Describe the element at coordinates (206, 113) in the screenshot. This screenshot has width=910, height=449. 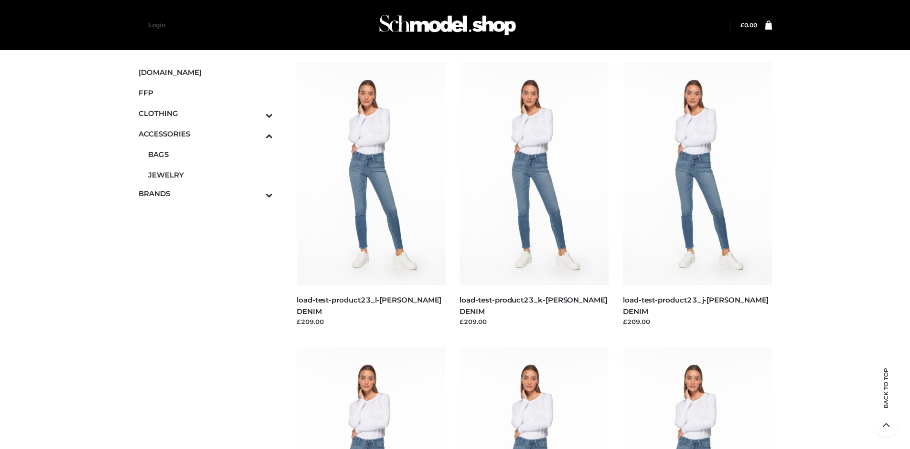
I see `span: CLOTHING` at that location.